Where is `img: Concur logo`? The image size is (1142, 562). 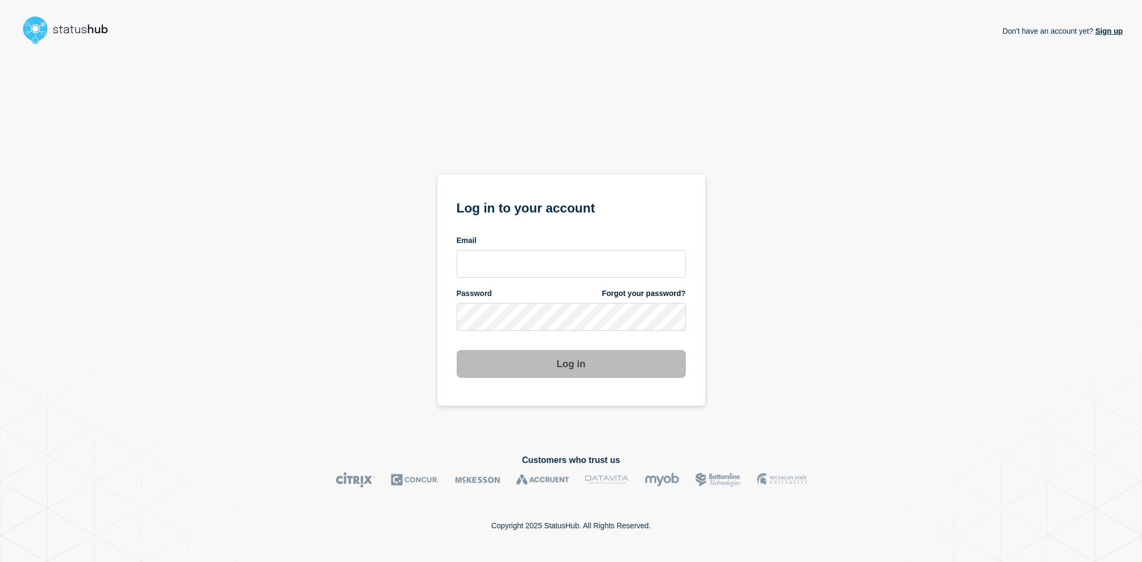 img: Concur logo is located at coordinates (415, 480).